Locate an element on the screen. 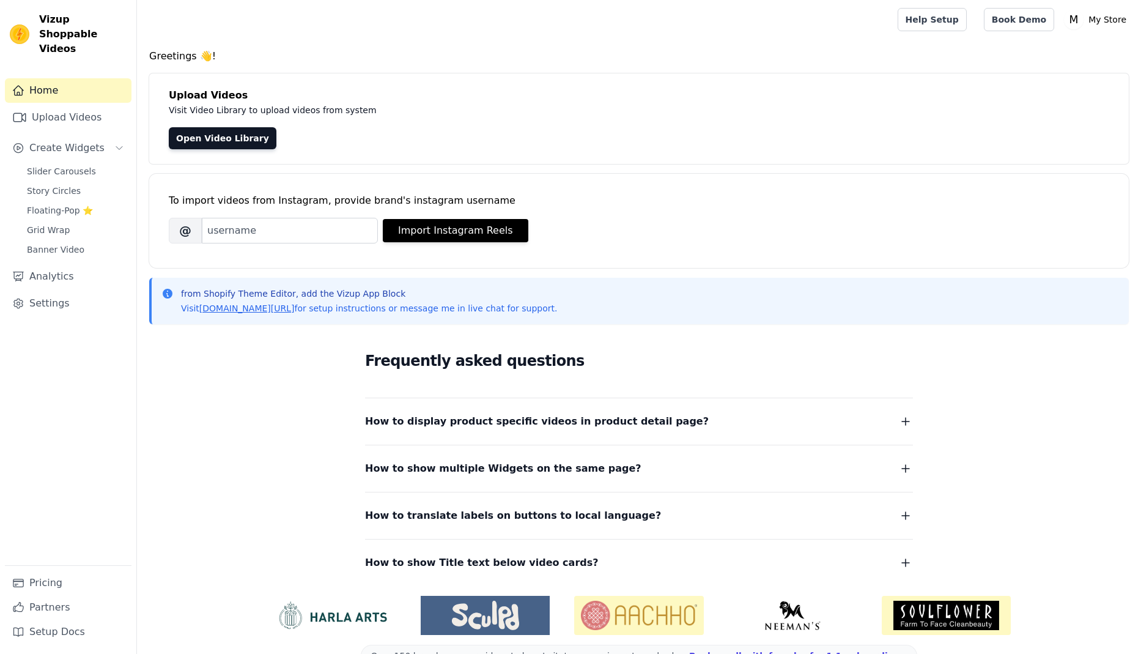  span: Create Widgets is located at coordinates (67, 148).